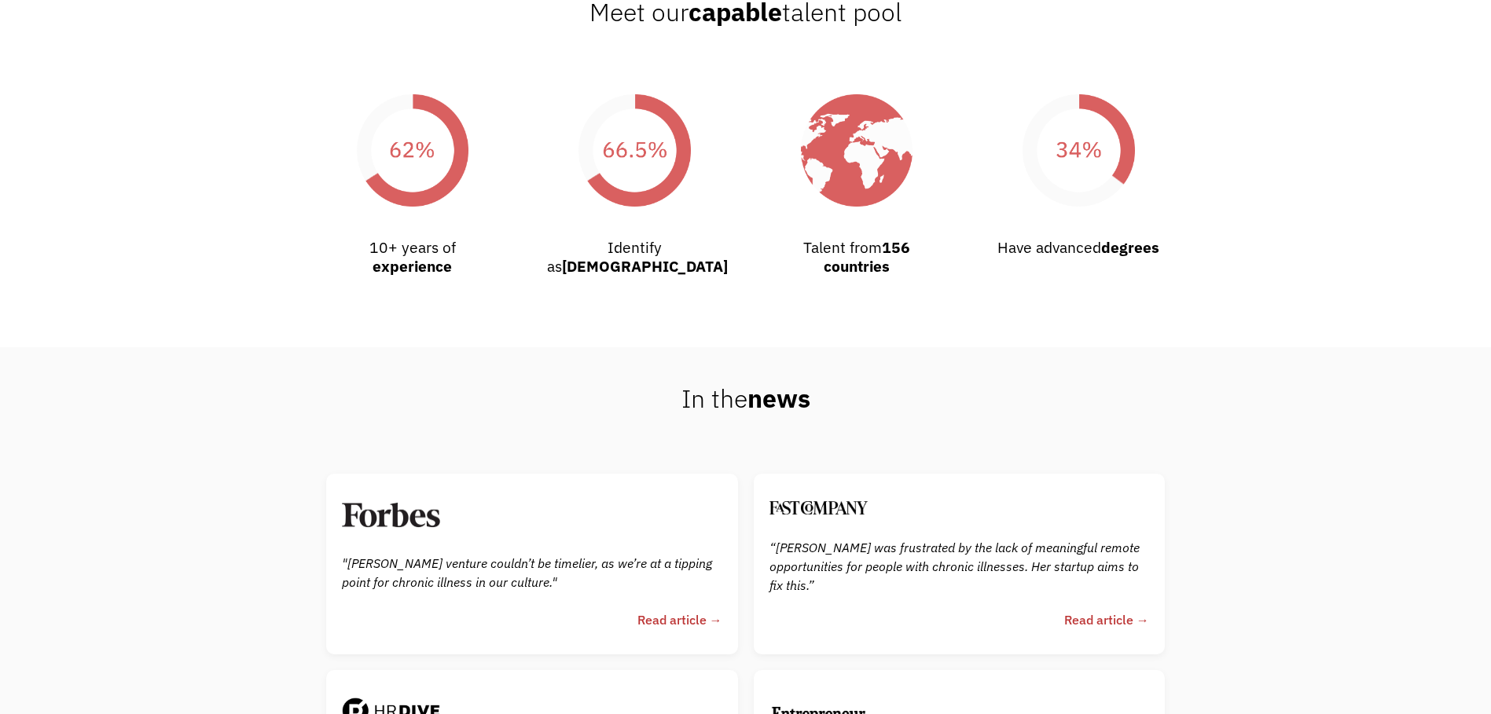 This screenshot has height=714, width=1491. I want to click on img: An image of earth, so click(856, 150).